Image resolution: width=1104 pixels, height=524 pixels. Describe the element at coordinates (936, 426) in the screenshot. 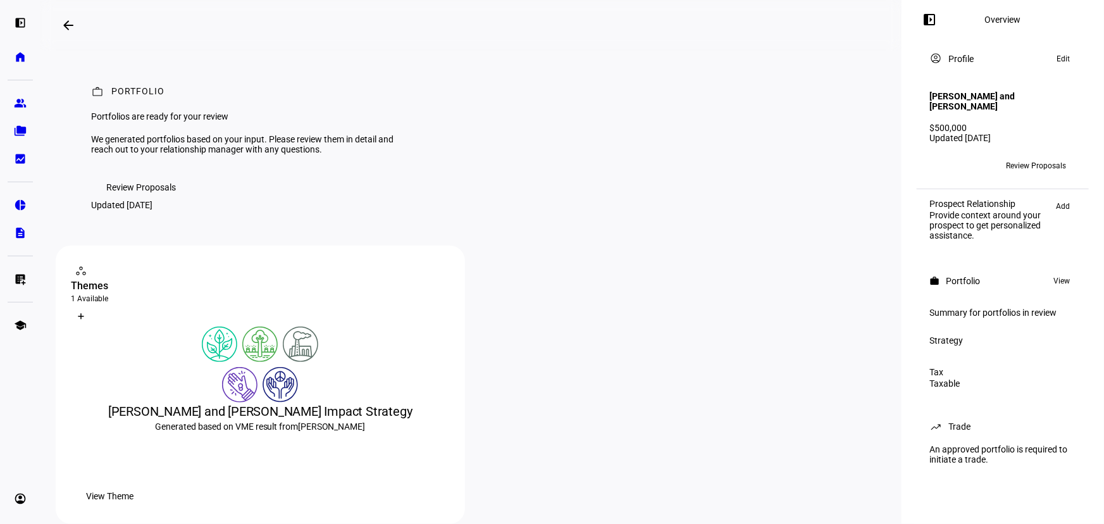

I see `mat-icon: trending_up` at that location.